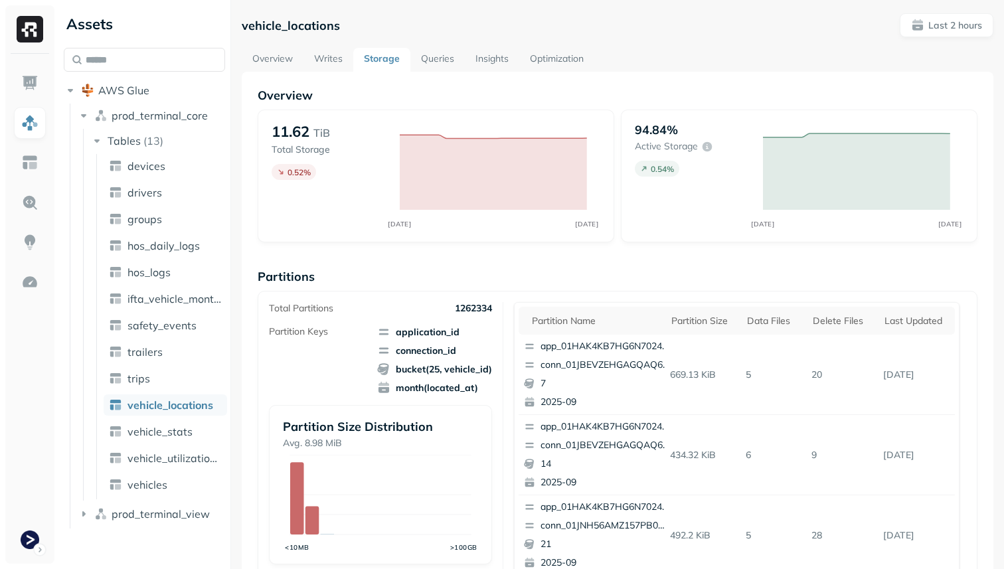  Describe the element at coordinates (124, 141) in the screenshot. I see `span: Tables` at that location.